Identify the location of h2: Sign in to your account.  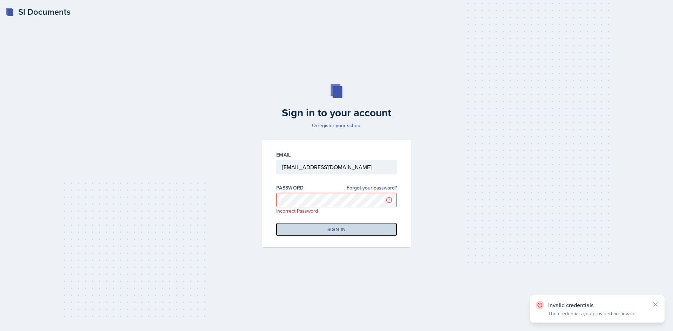
(337, 113).